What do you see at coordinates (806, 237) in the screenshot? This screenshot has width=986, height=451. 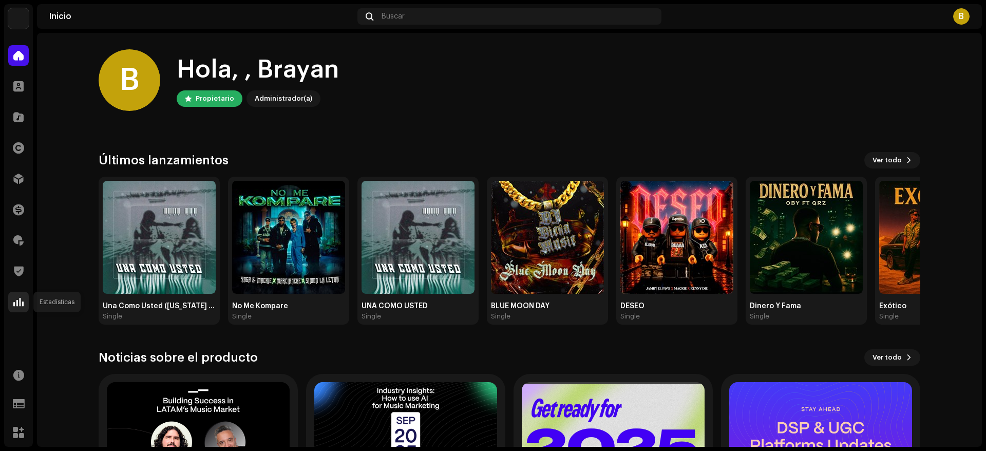 I see `img: da4323b6-f3ab-4fce-a01a-2d59a49603a5` at bounding box center [806, 237].